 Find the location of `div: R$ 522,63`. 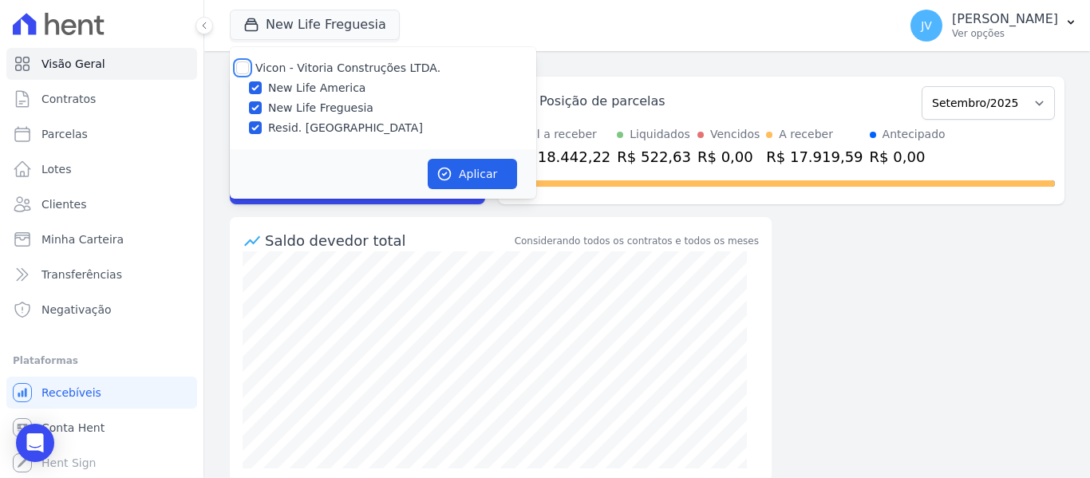

div: R$ 522,63 is located at coordinates (653, 156).